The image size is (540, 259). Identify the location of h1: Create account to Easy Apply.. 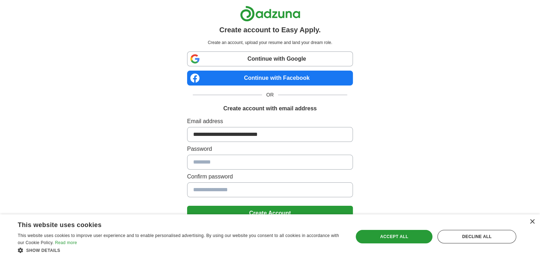
(270, 30).